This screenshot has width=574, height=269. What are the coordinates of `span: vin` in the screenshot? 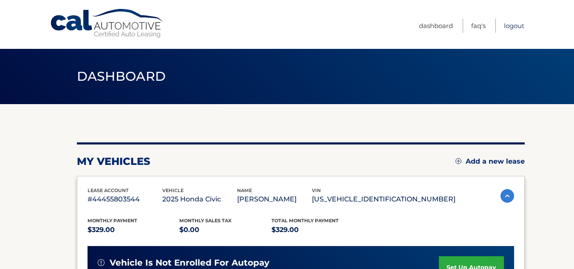 It's located at (316, 190).